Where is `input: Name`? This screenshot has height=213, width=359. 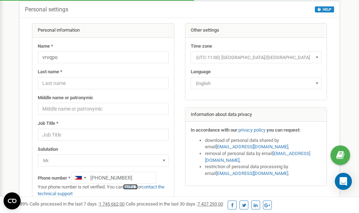 input: Name is located at coordinates (103, 57).